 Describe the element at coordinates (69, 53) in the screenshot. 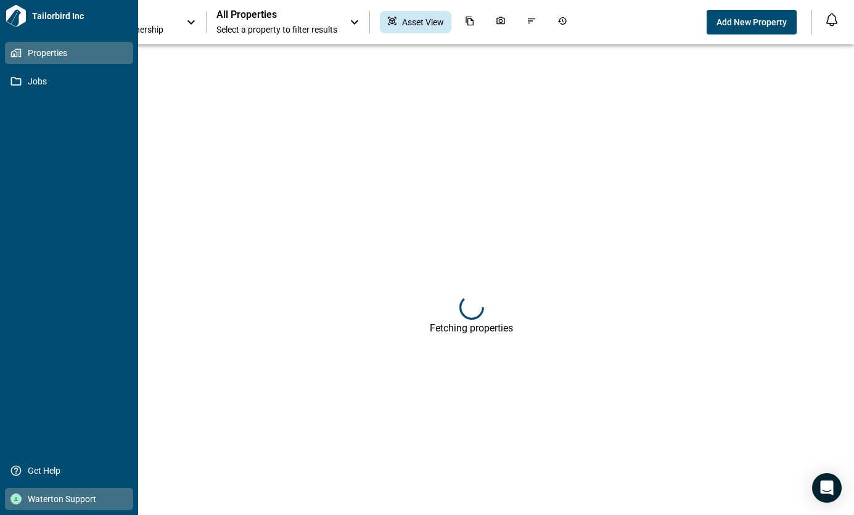

I see `a: Properties` at that location.